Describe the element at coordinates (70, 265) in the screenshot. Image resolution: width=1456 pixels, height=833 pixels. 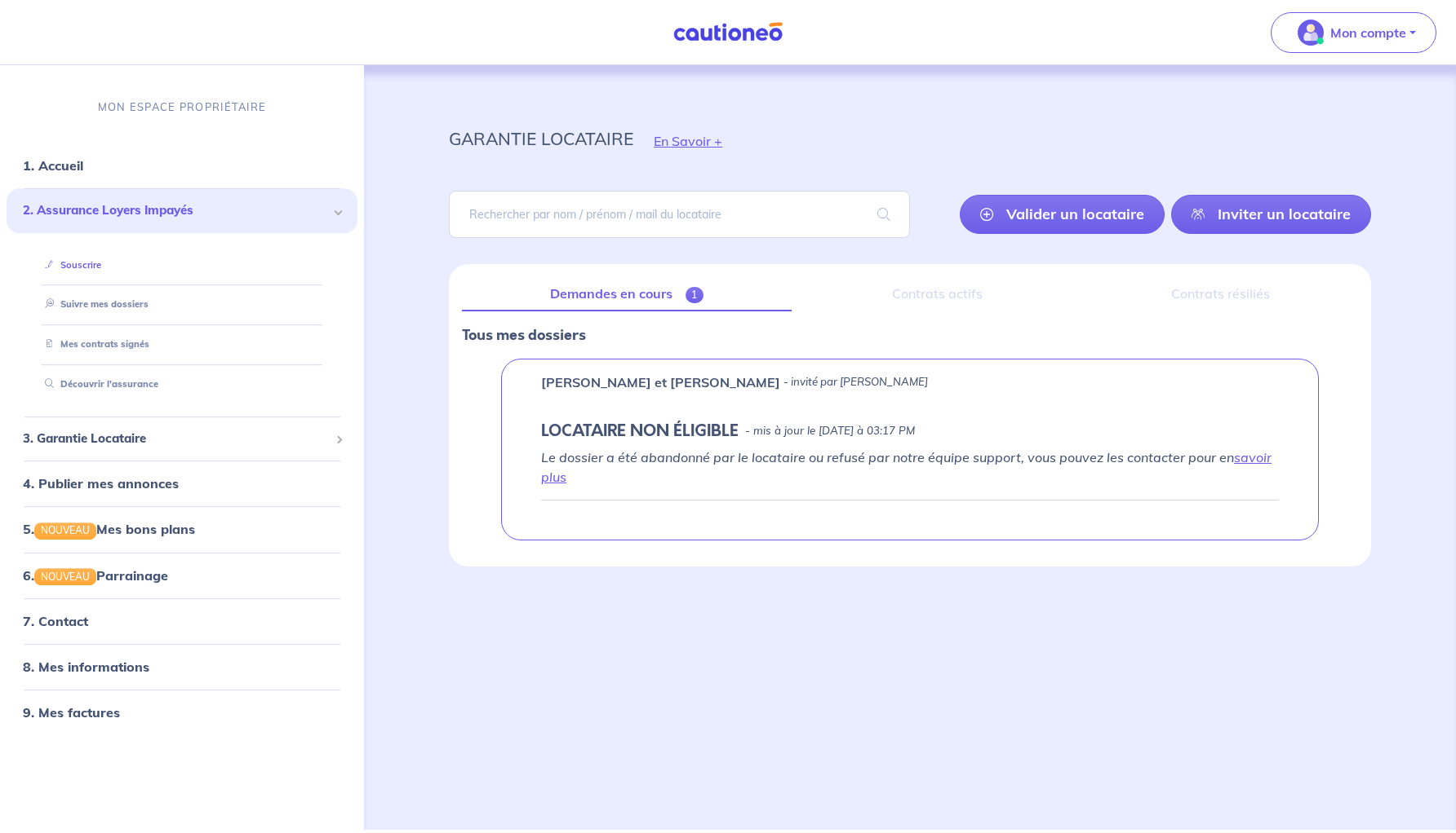
I see `a: Souscrire` at that location.